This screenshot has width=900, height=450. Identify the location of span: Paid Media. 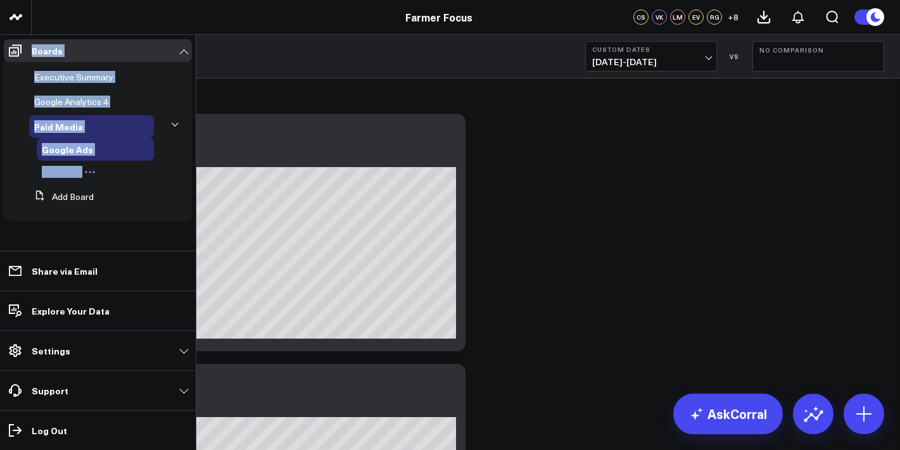
(58, 127).